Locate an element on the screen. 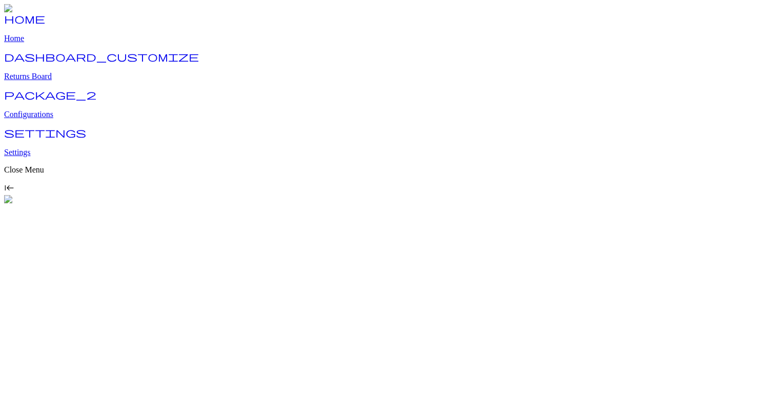  span: home is located at coordinates (25, 18).